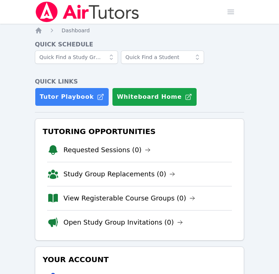 Image resolution: width=279 pixels, height=274 pixels. Describe the element at coordinates (87, 12) in the screenshot. I see `img: Air Tutors` at that location.